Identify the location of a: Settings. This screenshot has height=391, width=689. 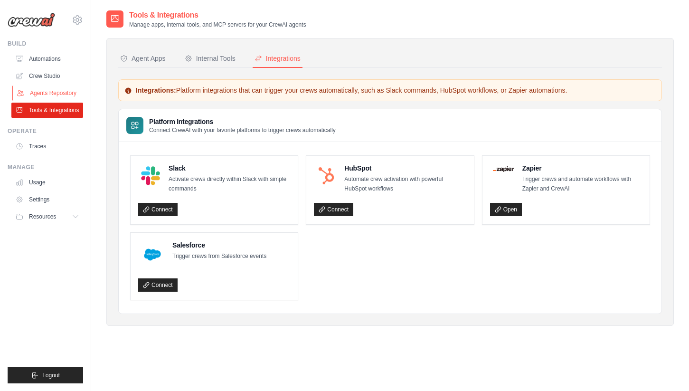
(47, 199).